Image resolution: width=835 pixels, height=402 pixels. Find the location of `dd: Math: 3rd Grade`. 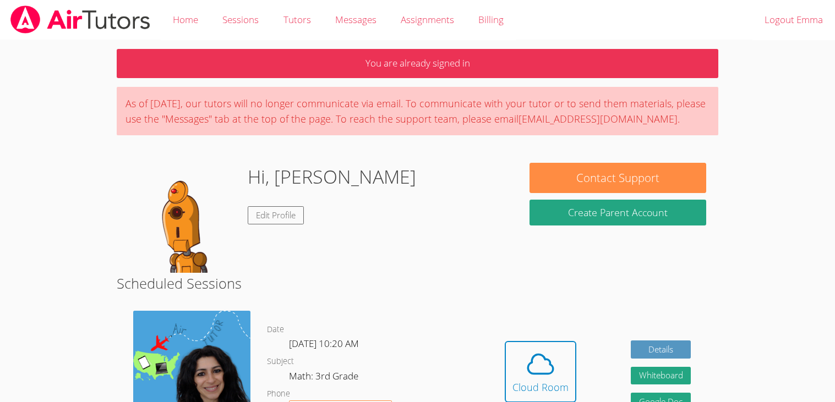

dd: Math: 3rd Grade is located at coordinates (325, 378).